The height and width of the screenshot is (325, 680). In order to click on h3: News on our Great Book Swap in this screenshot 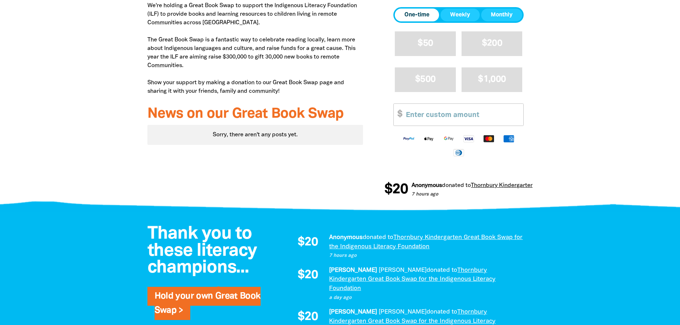, I will do `click(255, 114)`.